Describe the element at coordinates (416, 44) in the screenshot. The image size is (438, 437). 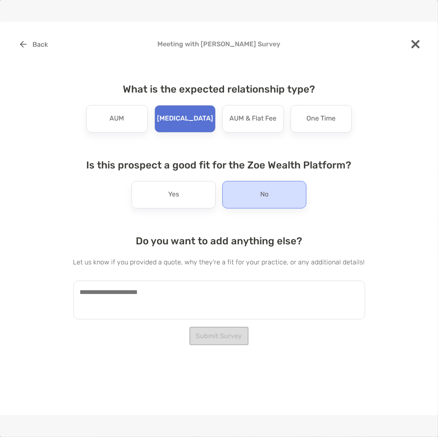
I see `img: close modal` at that location.